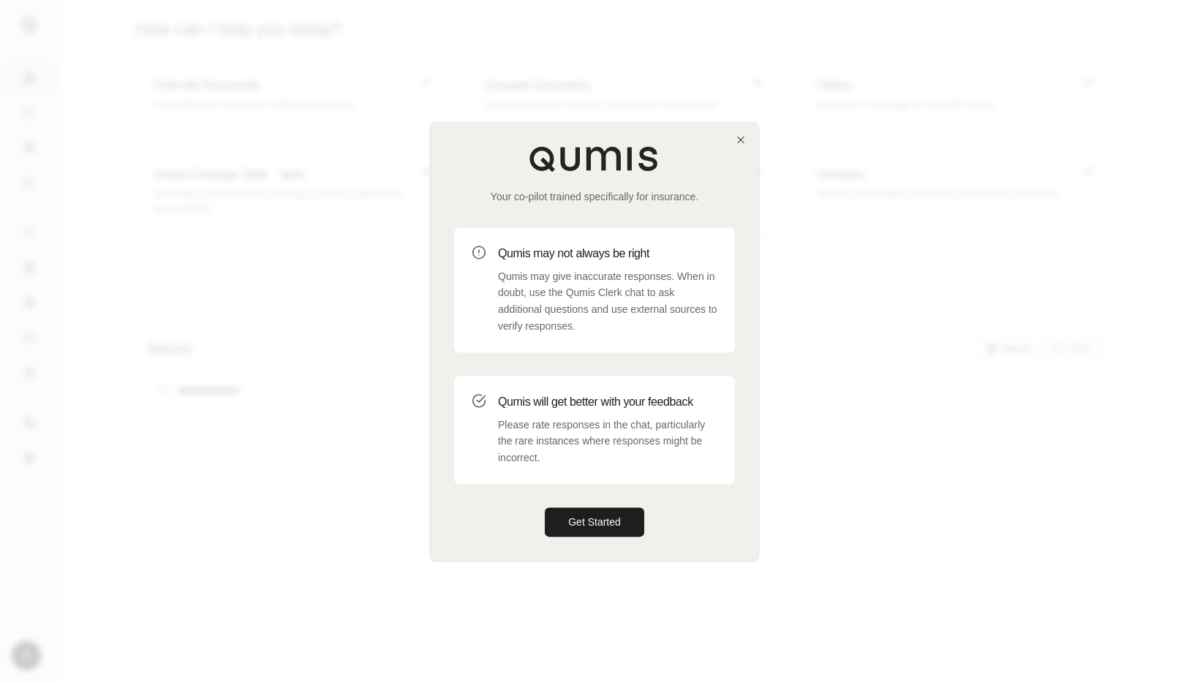 This screenshot has width=1189, height=682. What do you see at coordinates (608, 442) in the screenshot?
I see `p: Please rate responses in the chat, particularly the rare instances where responses might be incor...` at bounding box center [608, 442].